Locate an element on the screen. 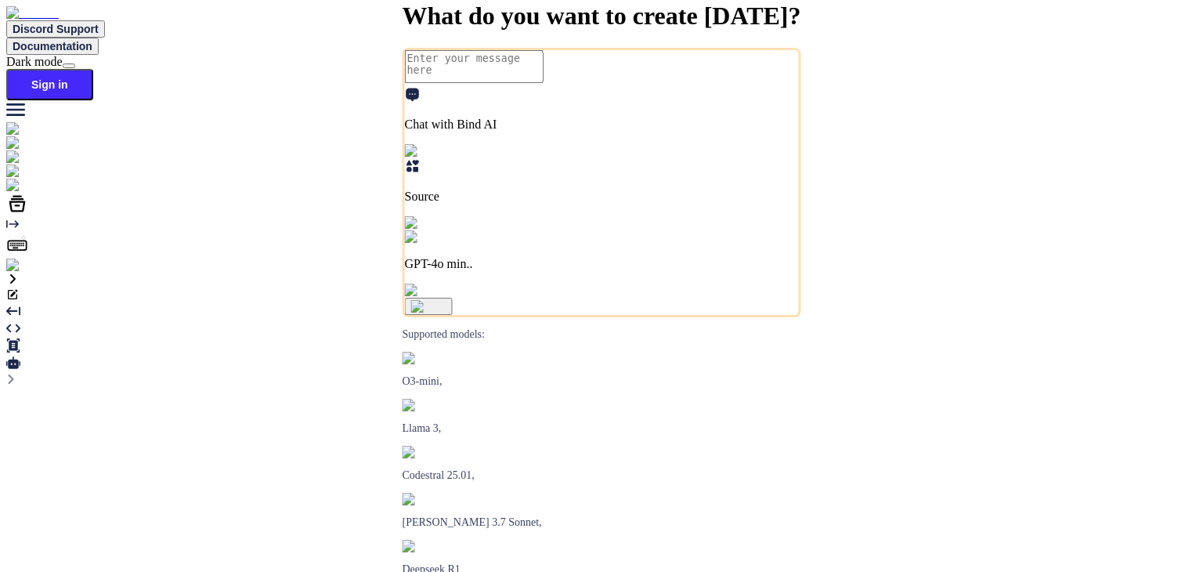  p: O3-mini, is located at coordinates (601, 381).